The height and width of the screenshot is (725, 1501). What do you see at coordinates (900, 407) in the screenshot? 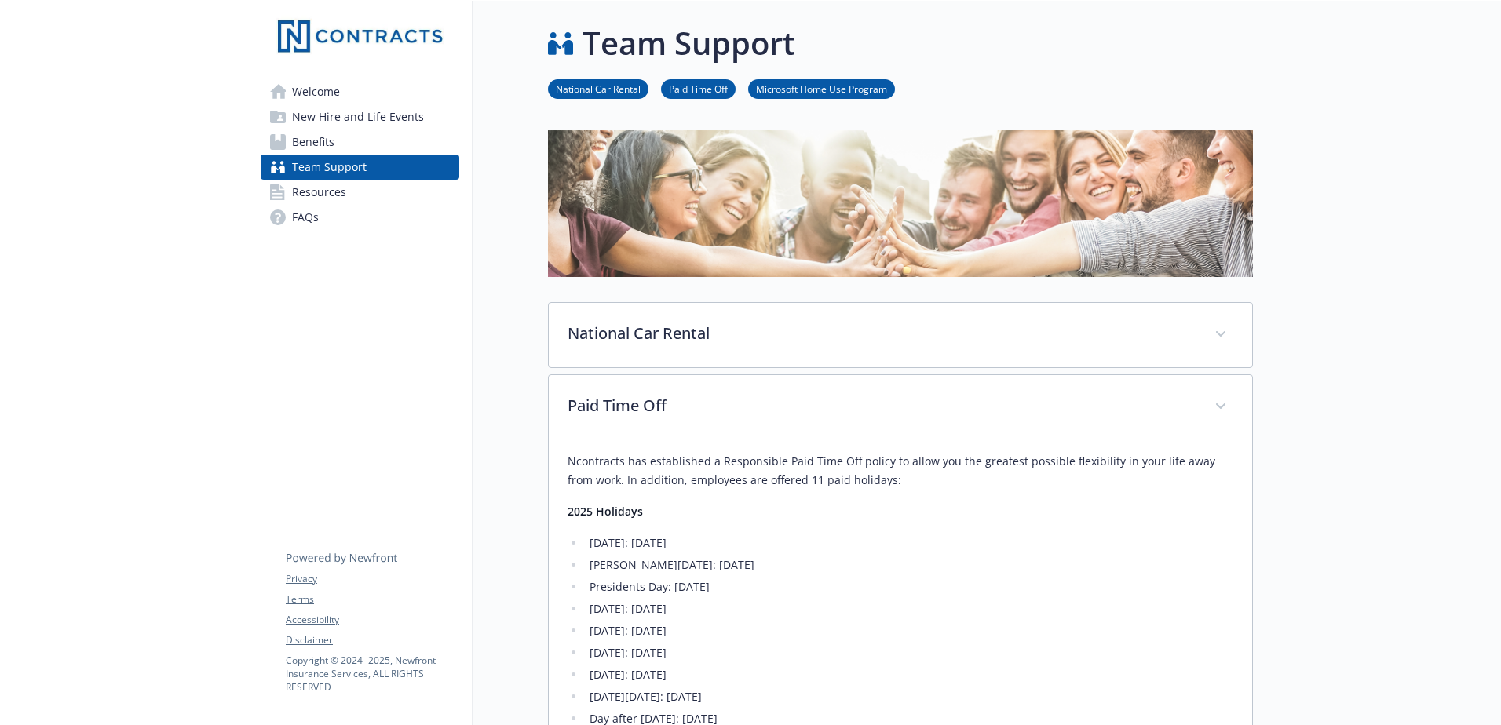
I see `div: Paid Time Off` at bounding box center [900, 407].